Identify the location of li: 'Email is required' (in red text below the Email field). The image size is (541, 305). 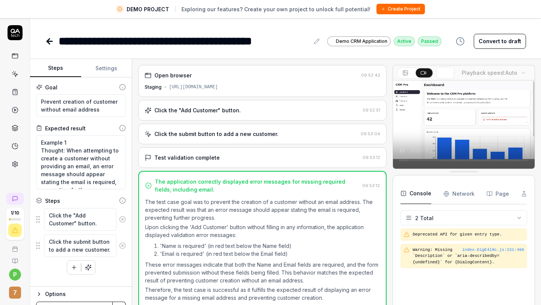
(270, 254).